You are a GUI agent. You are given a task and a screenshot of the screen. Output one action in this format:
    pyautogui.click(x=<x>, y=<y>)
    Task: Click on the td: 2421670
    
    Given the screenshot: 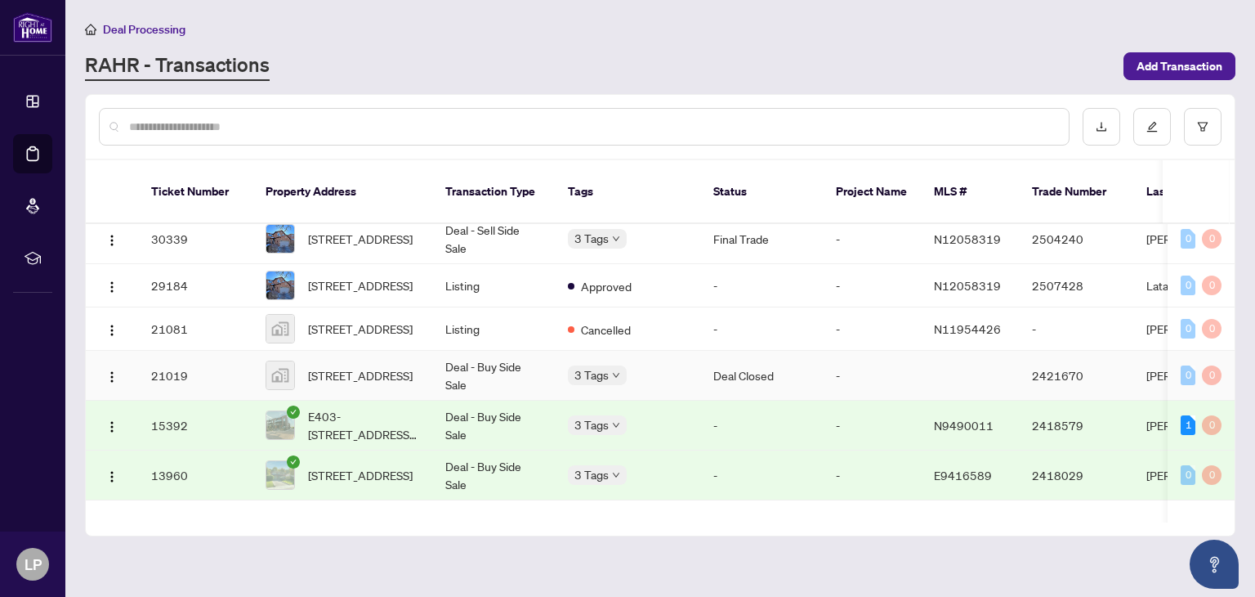 What is the action you would take?
    pyautogui.click(x=1076, y=375)
    